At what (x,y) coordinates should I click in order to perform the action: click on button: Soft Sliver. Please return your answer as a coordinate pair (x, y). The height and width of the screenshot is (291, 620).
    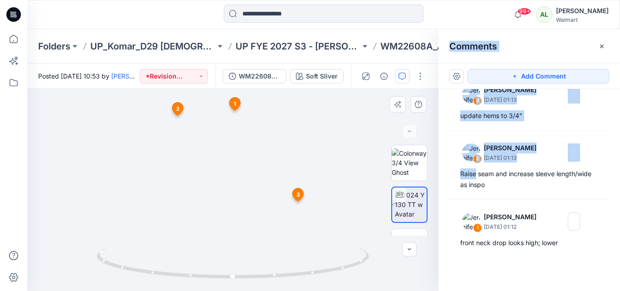
    Looking at the image, I should click on (317, 76).